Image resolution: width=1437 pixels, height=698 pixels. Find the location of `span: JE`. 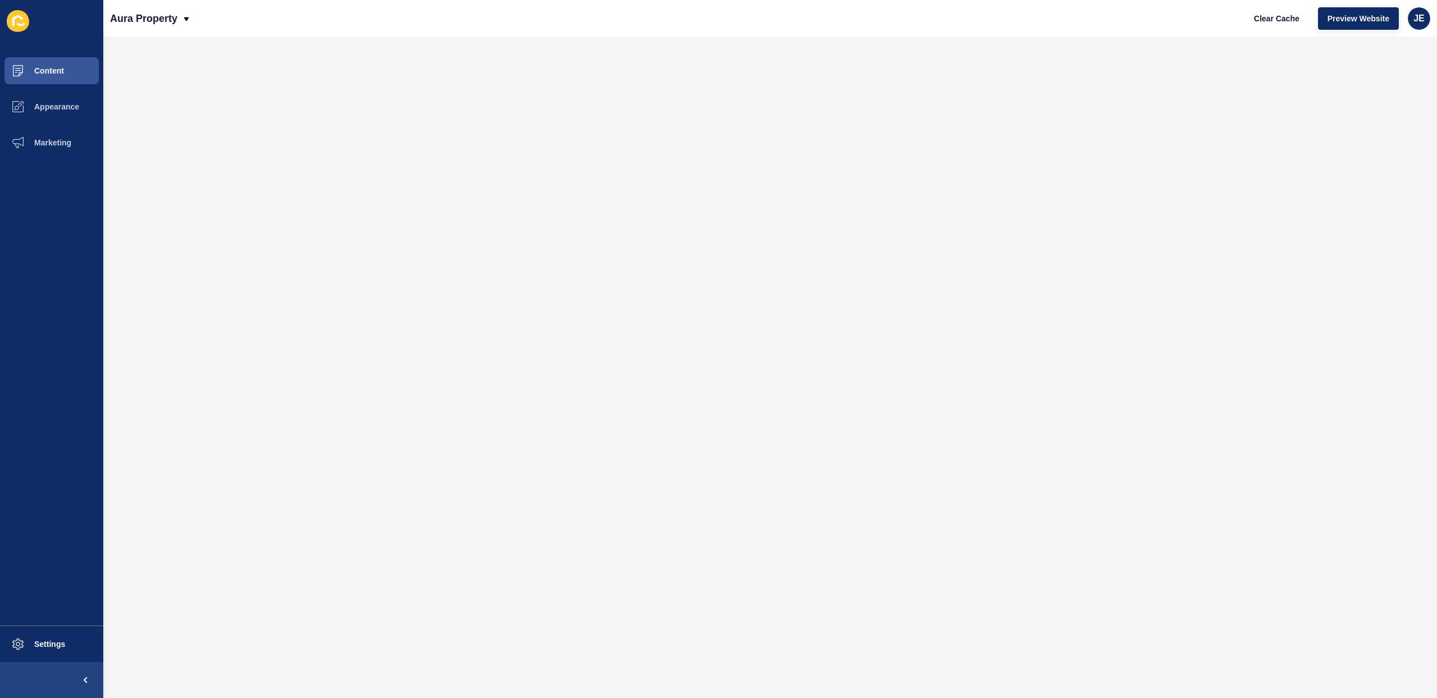

span: JE is located at coordinates (1419, 19).